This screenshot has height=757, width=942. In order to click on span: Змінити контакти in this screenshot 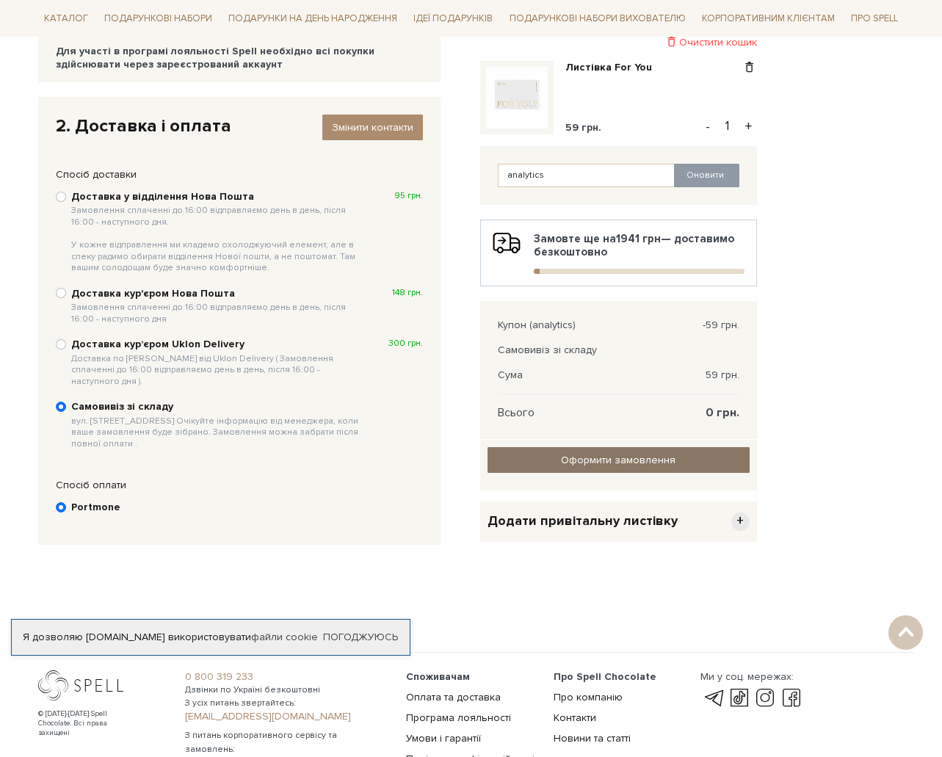, I will do `click(372, 127)`.